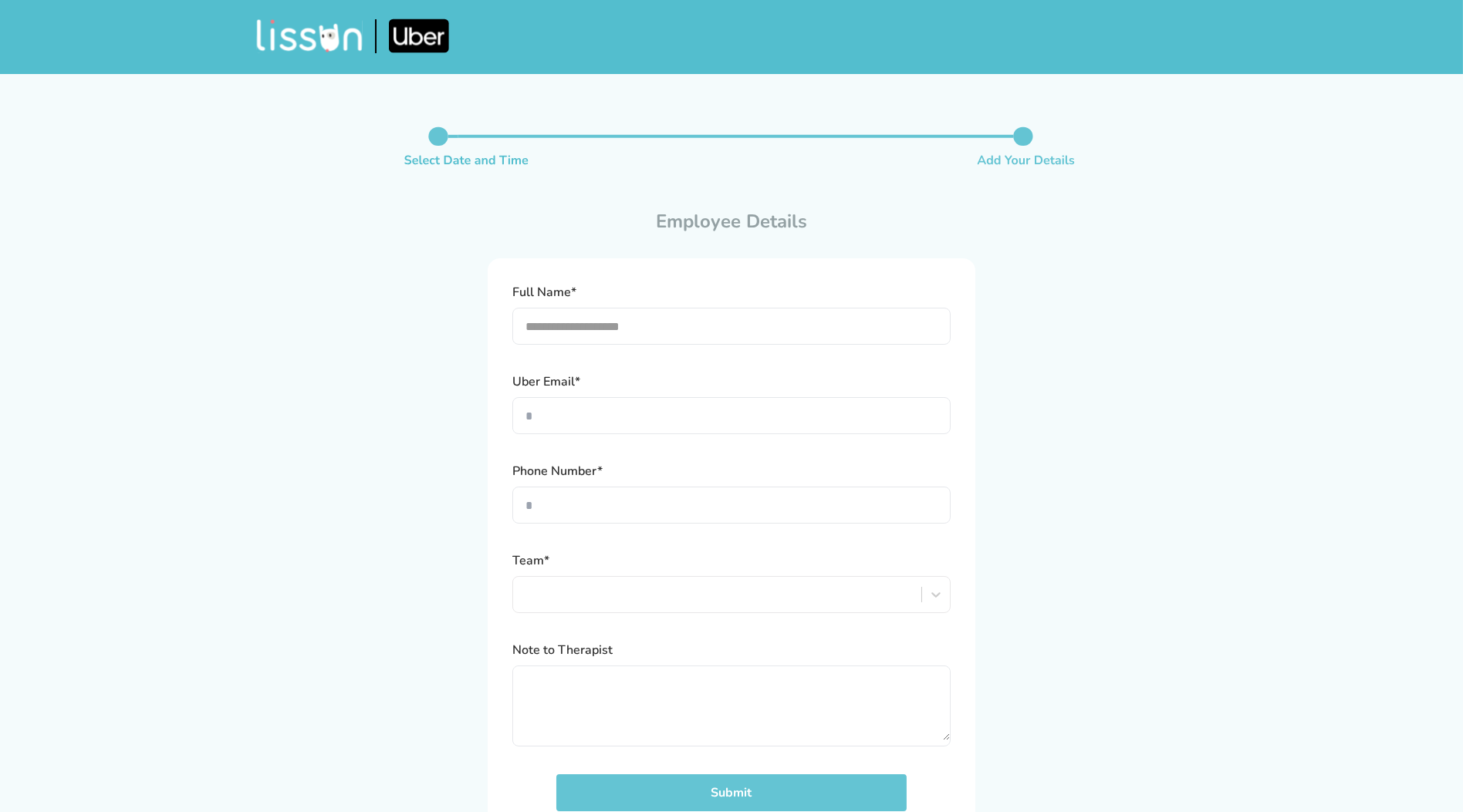 The width and height of the screenshot is (1463, 812). What do you see at coordinates (732, 154) in the screenshot?
I see `img: Progress2.svg` at bounding box center [732, 154].